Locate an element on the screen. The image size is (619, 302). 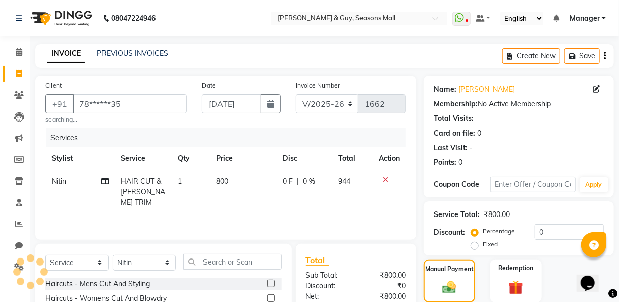
label: Fixed is located at coordinates (490, 244).